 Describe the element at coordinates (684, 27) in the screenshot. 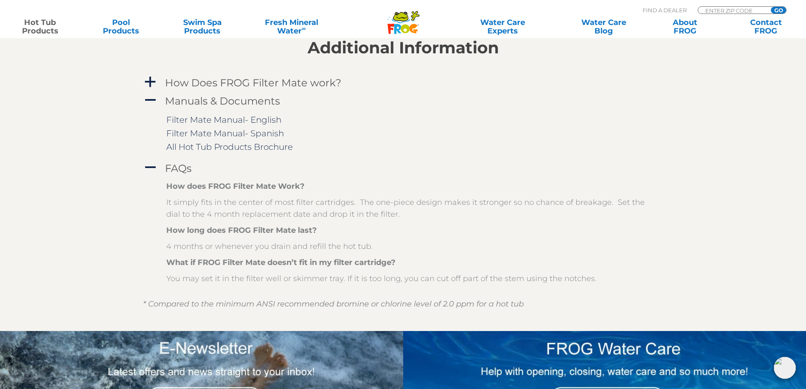

I see `a: AboutFROG` at that location.